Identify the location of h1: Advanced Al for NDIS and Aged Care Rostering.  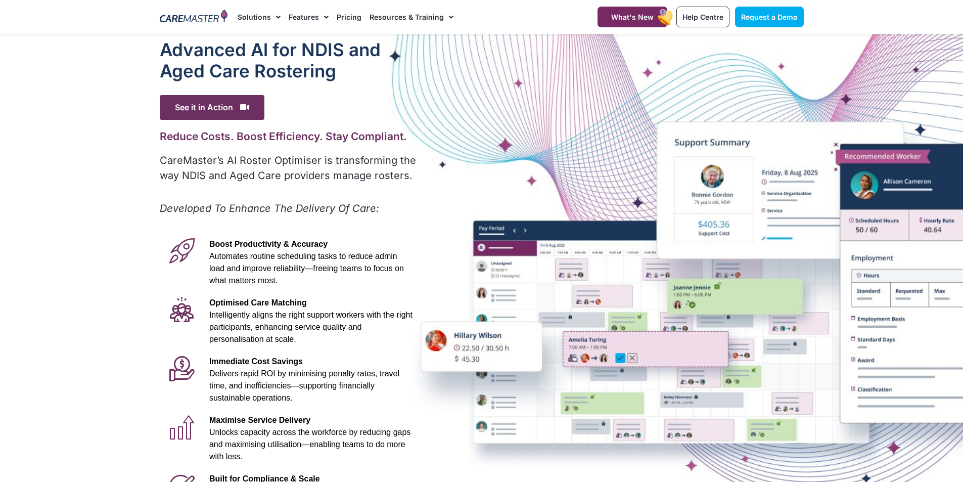
(289, 60).